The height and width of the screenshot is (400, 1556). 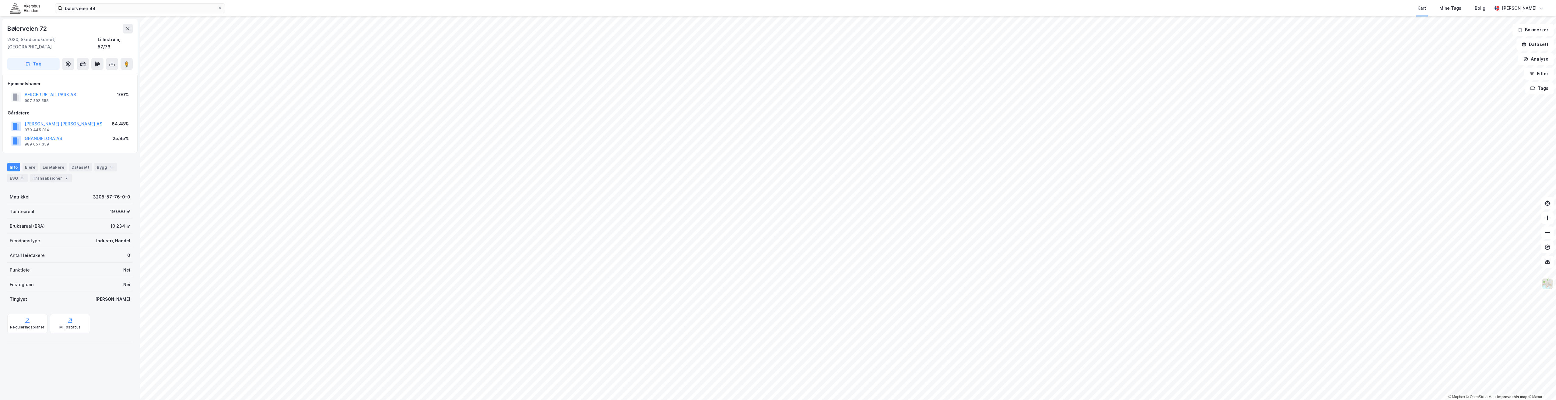 I want to click on div: 989 057 359, so click(x=37, y=144).